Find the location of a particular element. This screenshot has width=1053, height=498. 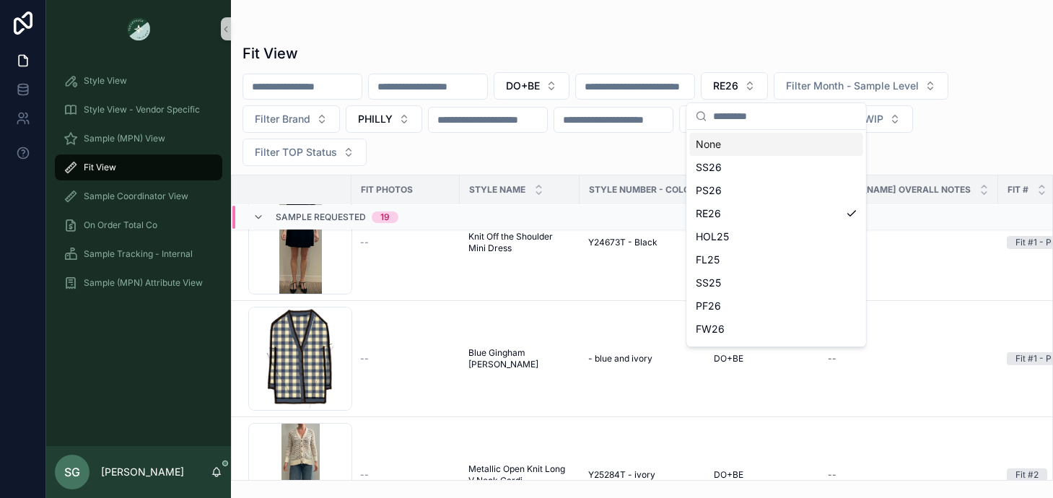

span: SG is located at coordinates (72, 472).